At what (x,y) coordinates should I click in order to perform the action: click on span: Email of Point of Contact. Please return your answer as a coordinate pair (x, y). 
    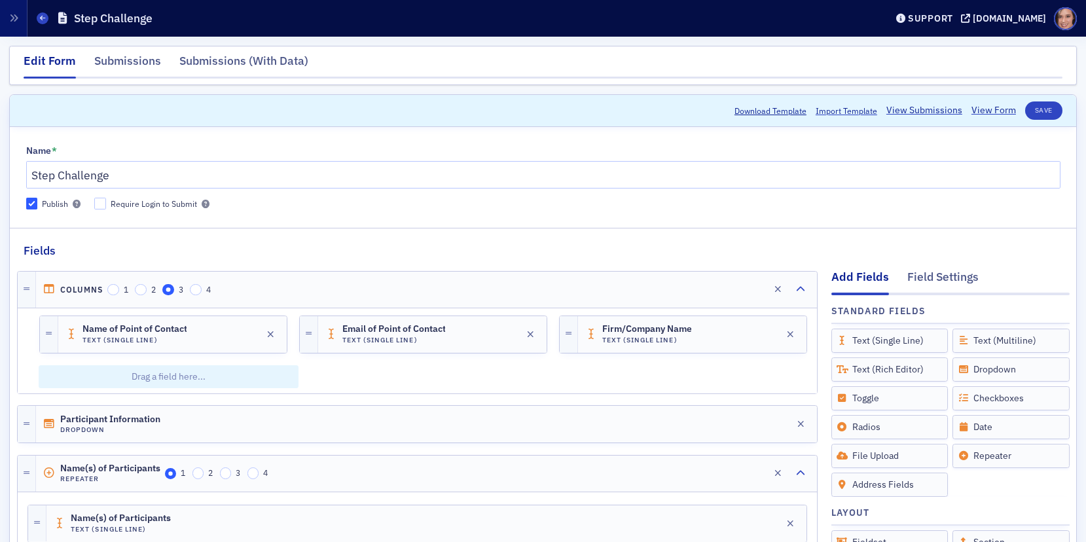
    Looking at the image, I should click on (394, 330).